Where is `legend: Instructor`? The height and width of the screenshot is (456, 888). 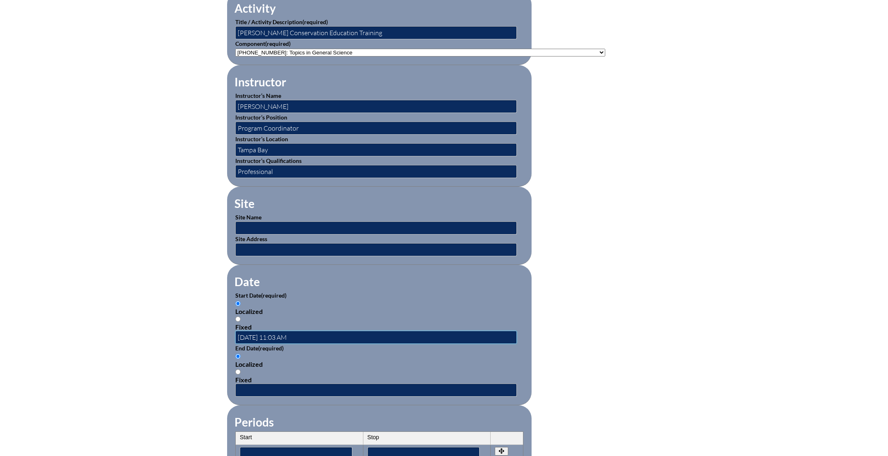
legend: Instructor is located at coordinates (260, 82).